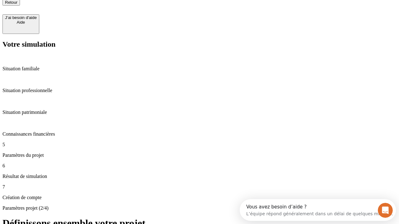 The height and width of the screenshot is (224, 399). I want to click on p: Situation patrimoniale, so click(199, 112).